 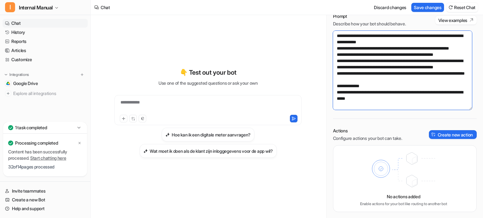 What do you see at coordinates (31, 128) in the screenshot?
I see `p: 1 task completed` at bounding box center [31, 128].